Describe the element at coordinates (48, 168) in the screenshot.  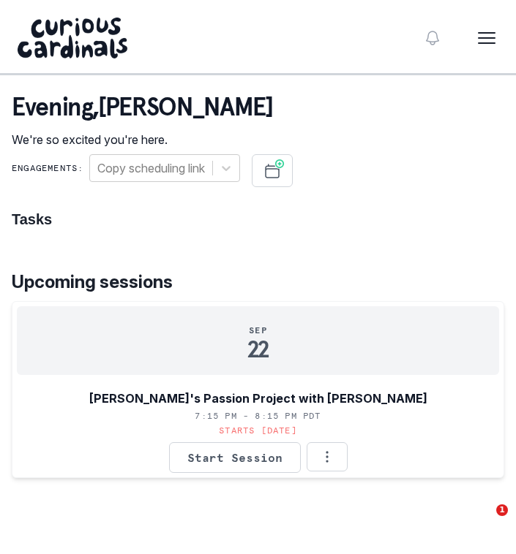
I see `p: Engagements:` at that location.